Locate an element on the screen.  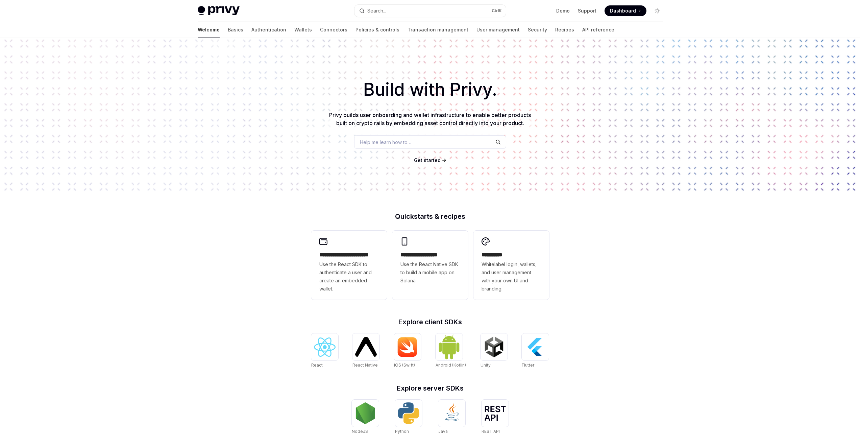
img: NodeJS is located at coordinates (365, 413).